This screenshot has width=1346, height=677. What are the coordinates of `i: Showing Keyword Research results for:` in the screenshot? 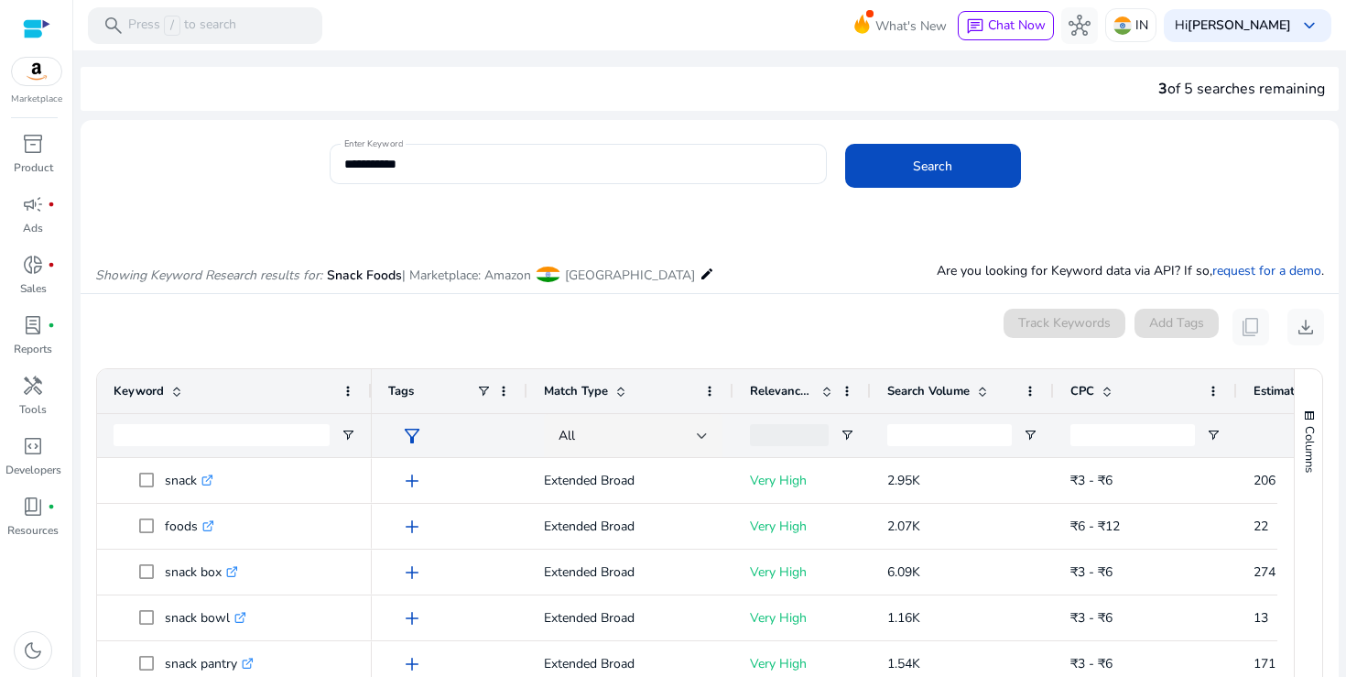 It's located at (209, 275).